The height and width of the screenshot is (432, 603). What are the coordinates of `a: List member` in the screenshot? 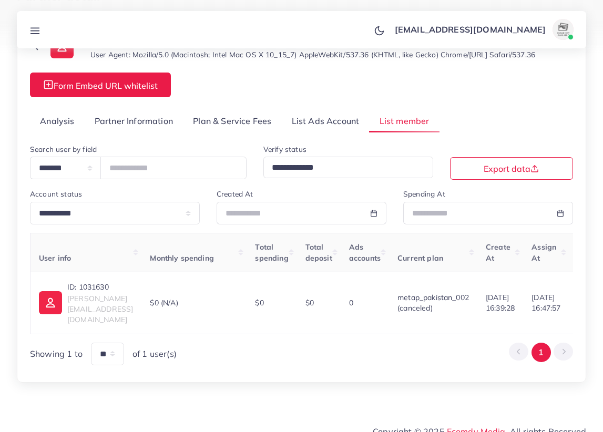 It's located at (403, 121).